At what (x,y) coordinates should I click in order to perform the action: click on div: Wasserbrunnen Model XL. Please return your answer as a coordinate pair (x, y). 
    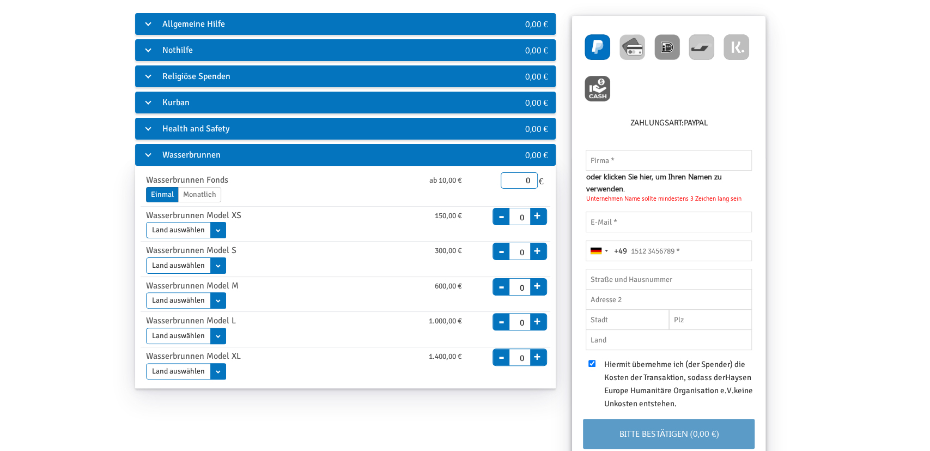
    Looking at the image, I should click on (250, 356).